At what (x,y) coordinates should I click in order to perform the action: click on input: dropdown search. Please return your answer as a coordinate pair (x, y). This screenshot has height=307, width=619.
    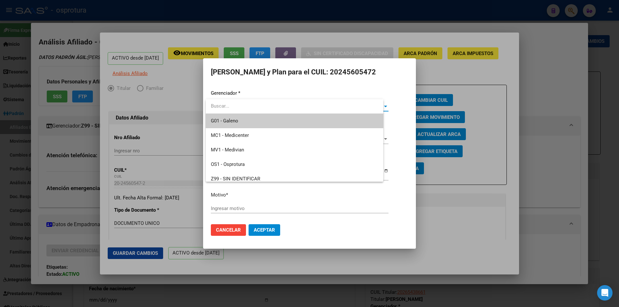
    Looking at the image, I should click on (294, 106).